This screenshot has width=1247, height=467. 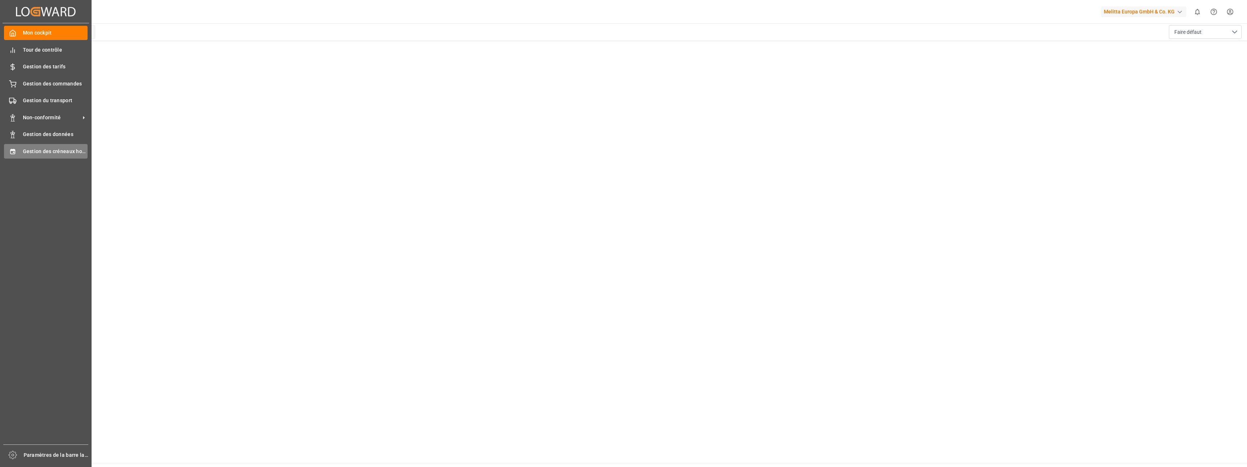 What do you see at coordinates (1214, 12) in the screenshot?
I see `button: Centre d’aide` at bounding box center [1214, 12].